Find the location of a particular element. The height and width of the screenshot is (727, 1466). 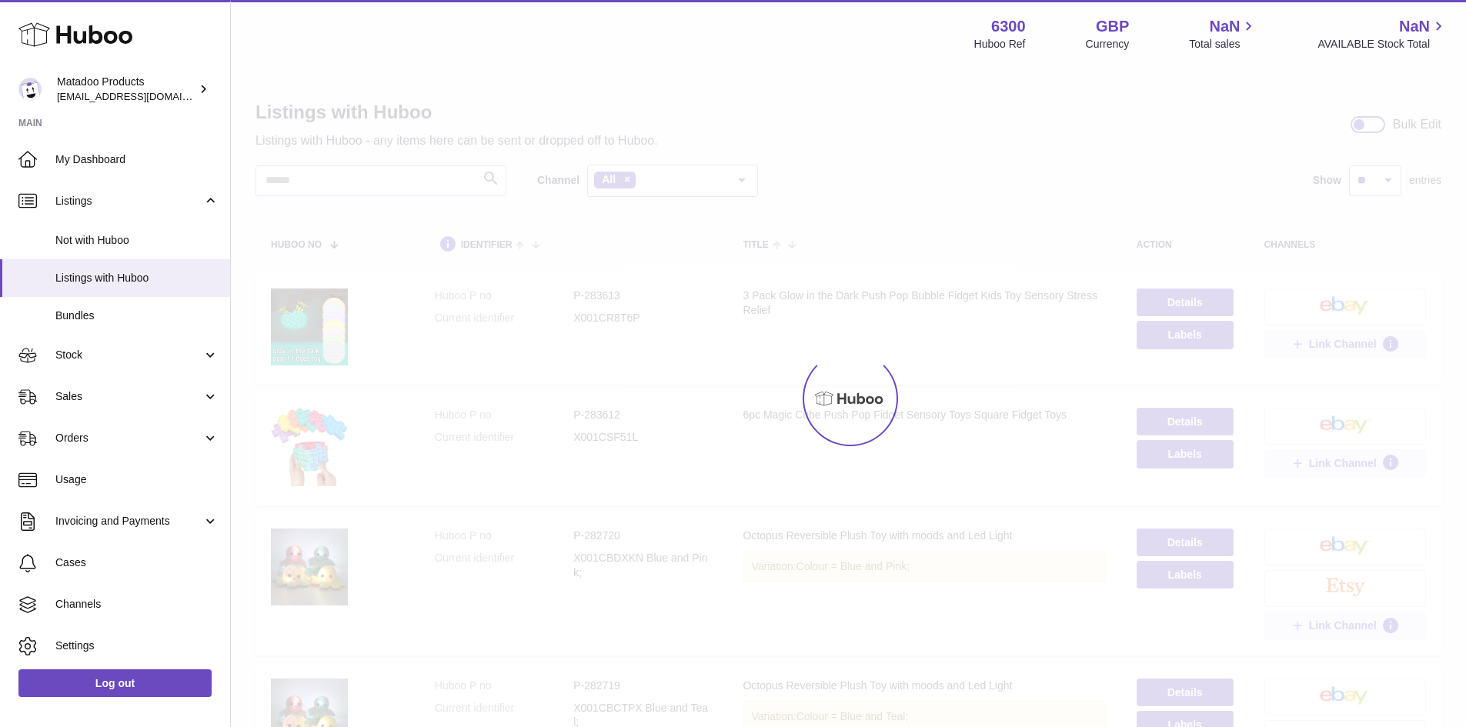

strong: 6300 is located at coordinates (1008, 26).